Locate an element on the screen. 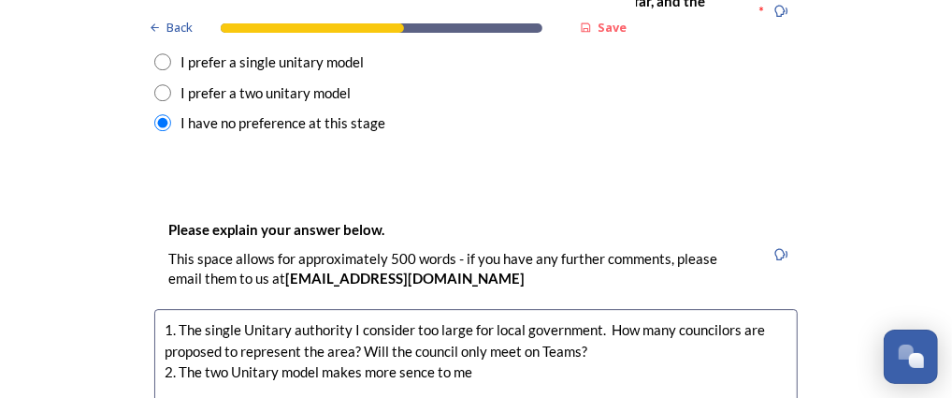 This screenshot has height=398, width=952. div: I prefer a single unitary model is located at coordinates (272, 62).